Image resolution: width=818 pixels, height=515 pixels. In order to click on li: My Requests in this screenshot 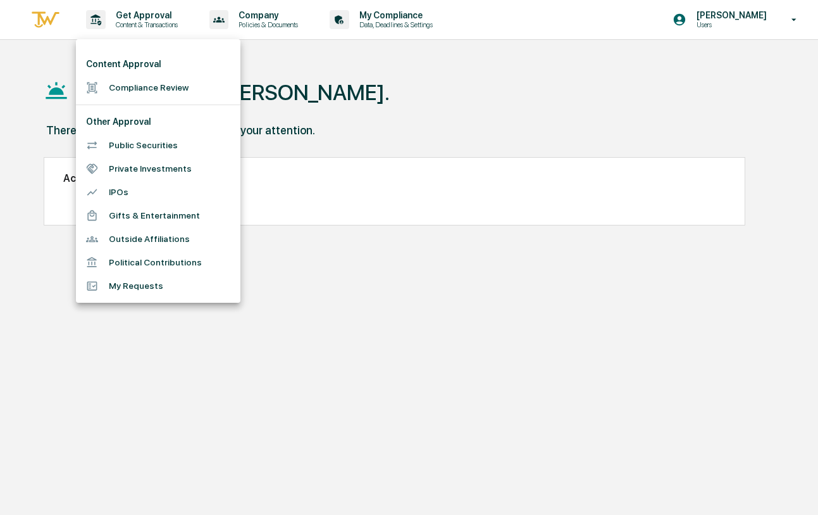, I will do `click(158, 285)`.